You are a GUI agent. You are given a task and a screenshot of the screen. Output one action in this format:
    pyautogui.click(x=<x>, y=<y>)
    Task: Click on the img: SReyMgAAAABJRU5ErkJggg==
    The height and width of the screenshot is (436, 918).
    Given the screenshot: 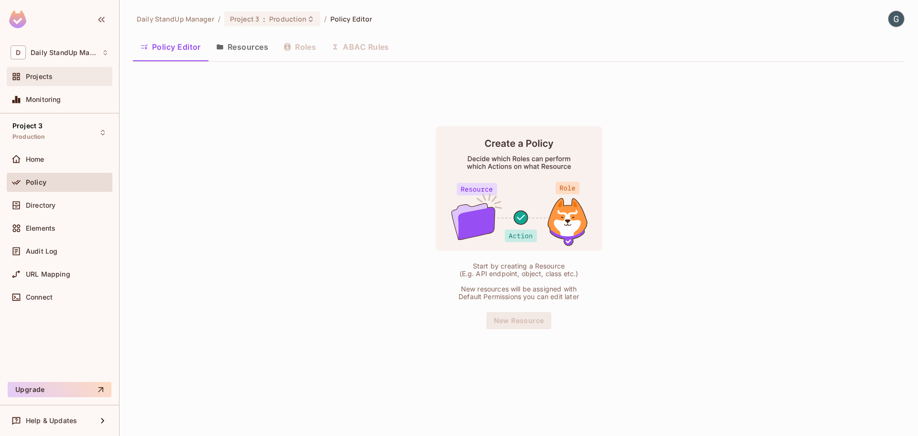 What is the action you would take?
    pyautogui.click(x=18, y=19)
    